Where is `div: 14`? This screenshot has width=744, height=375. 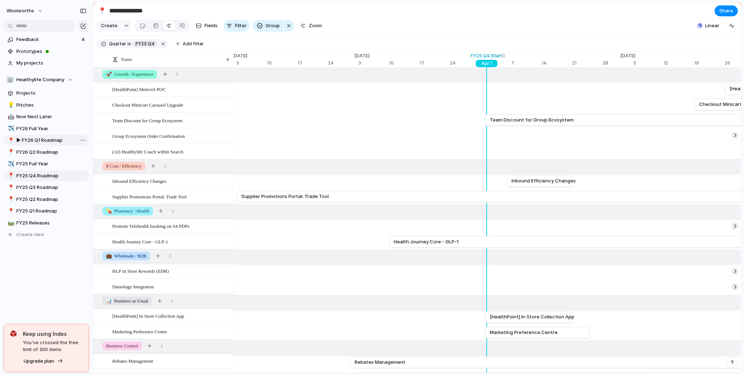
div: 14 is located at coordinates (557, 63).